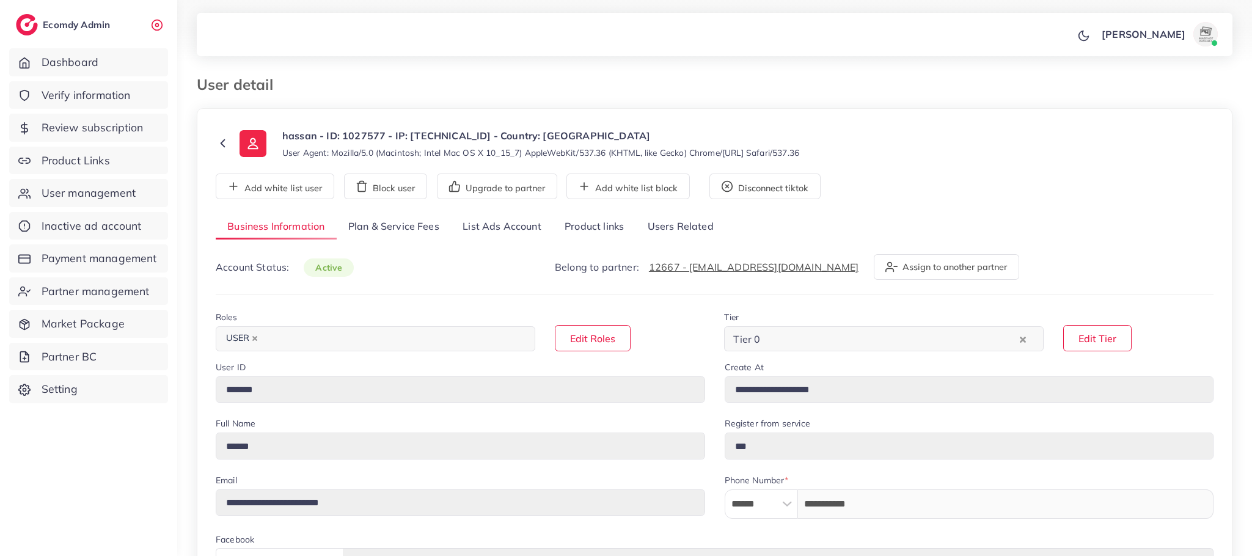 The image size is (1252, 556). I want to click on button: Edit Tier, so click(1097, 338).